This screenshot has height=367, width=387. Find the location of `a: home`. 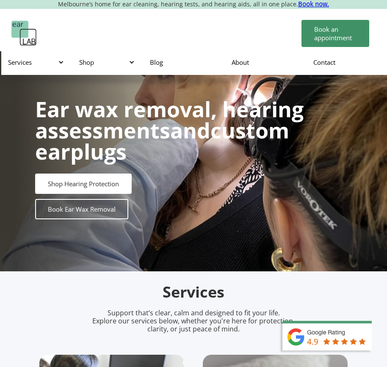

a: home is located at coordinates (24, 33).